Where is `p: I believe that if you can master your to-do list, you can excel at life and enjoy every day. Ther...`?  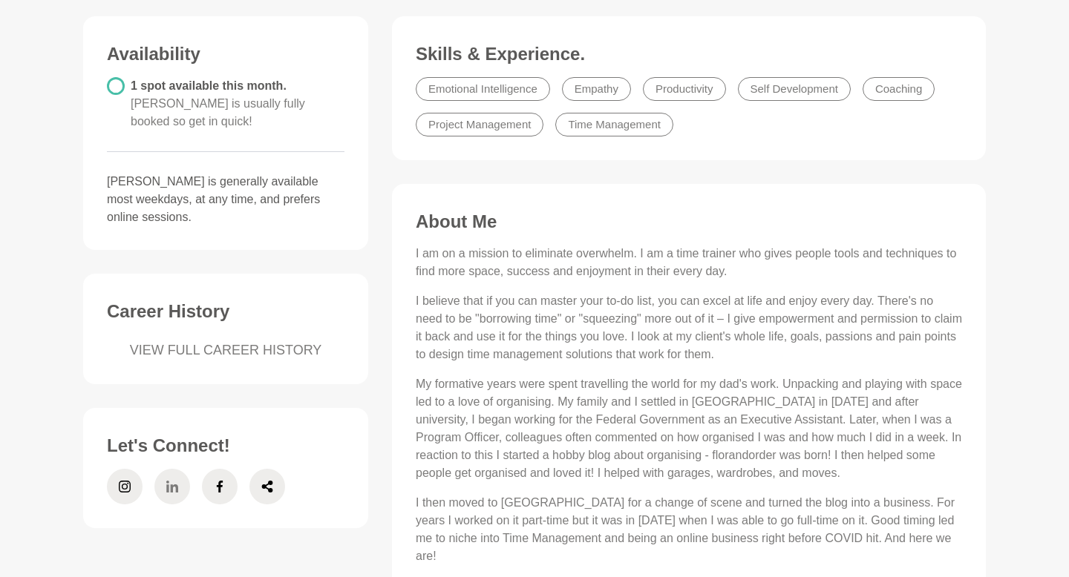
p: I believe that if you can master your to-do list, you can excel at life and enjoy every day. Ther... is located at coordinates (689, 328).